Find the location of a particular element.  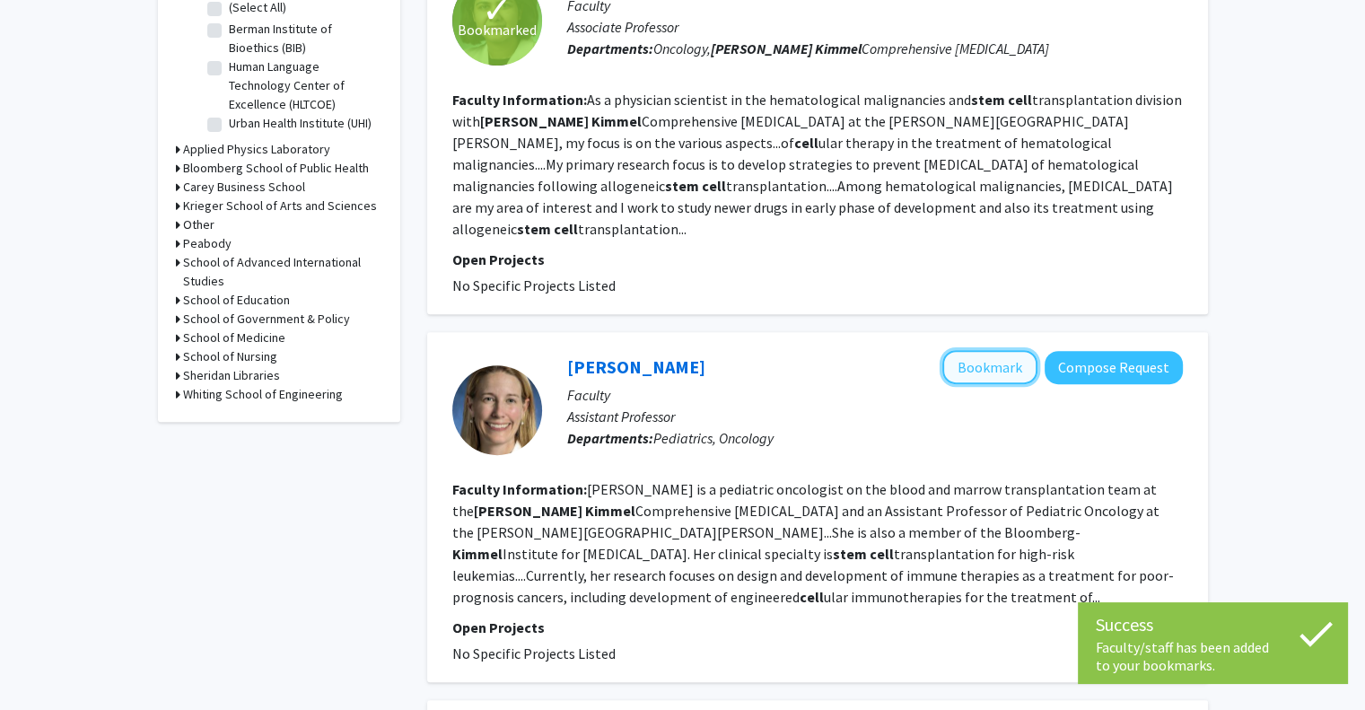

h3: School of Education is located at coordinates (236, 300).